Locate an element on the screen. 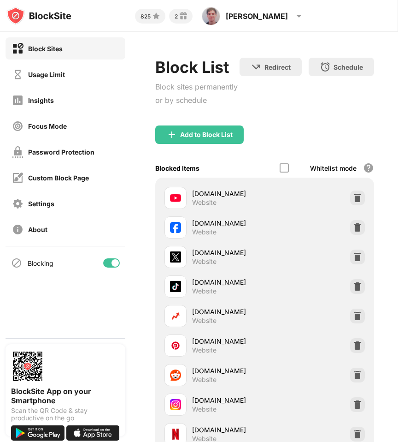 The width and height of the screenshot is (398, 442). div: Block sites permanently or by schedule is located at coordinates (197, 94).